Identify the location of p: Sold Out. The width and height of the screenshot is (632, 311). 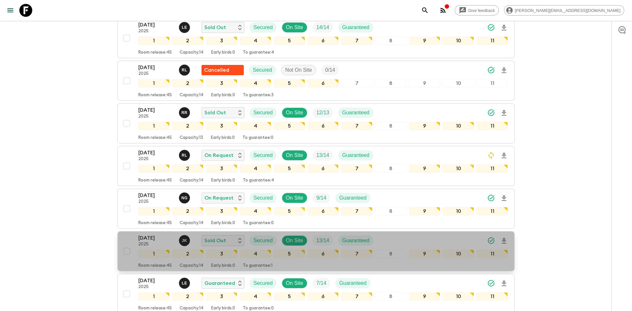
(215, 240).